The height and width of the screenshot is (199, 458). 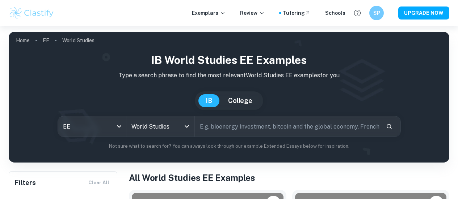 I want to click on a: EE, so click(x=46, y=41).